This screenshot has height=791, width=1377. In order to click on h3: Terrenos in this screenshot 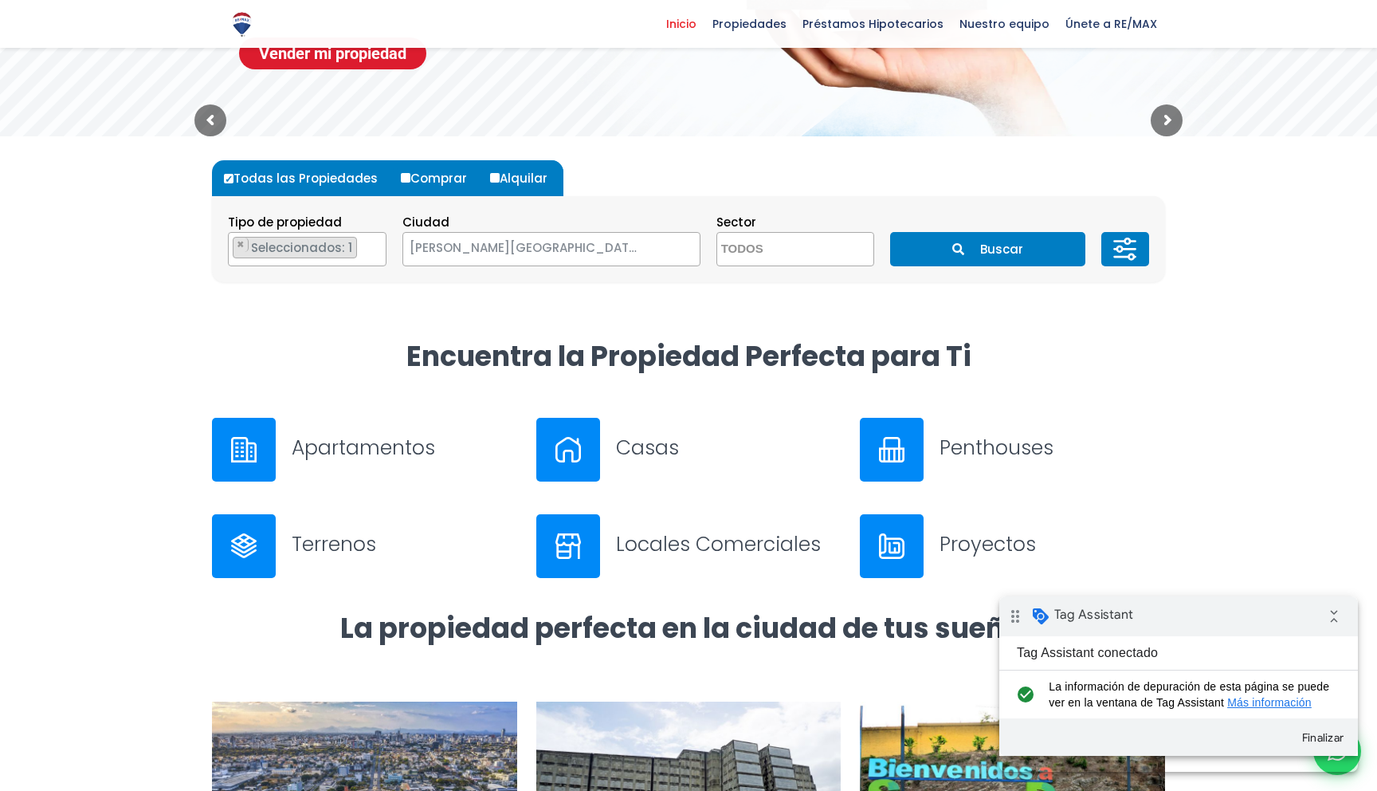, I will do `click(404, 544)`.